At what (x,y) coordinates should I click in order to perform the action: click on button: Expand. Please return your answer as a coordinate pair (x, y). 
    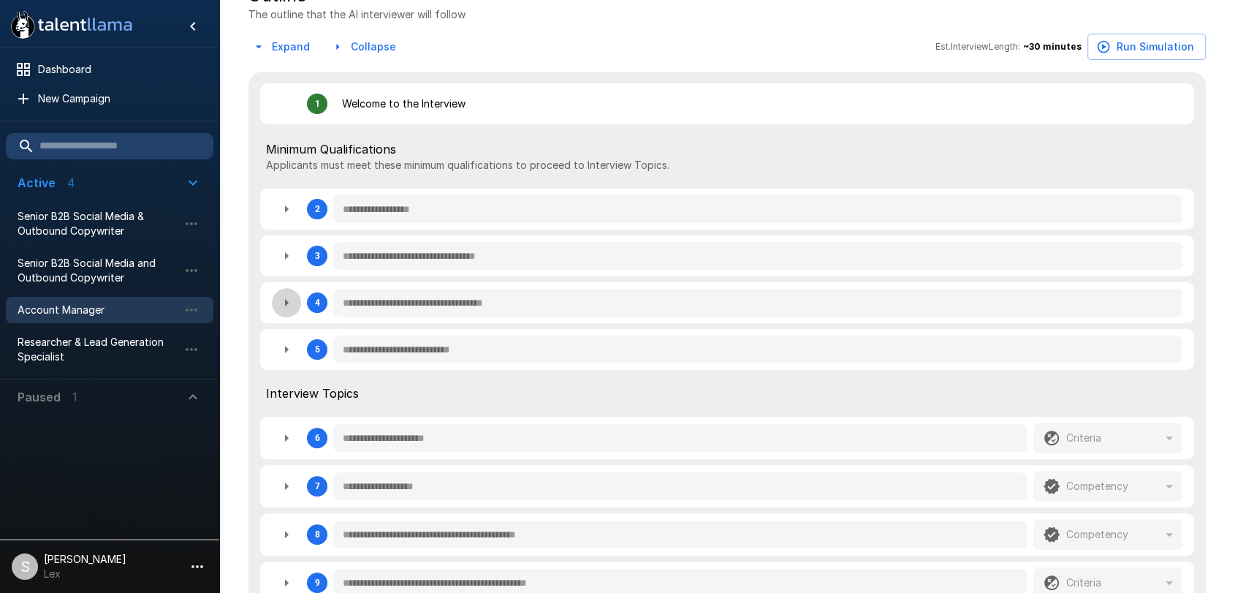
    Looking at the image, I should click on (282, 47).